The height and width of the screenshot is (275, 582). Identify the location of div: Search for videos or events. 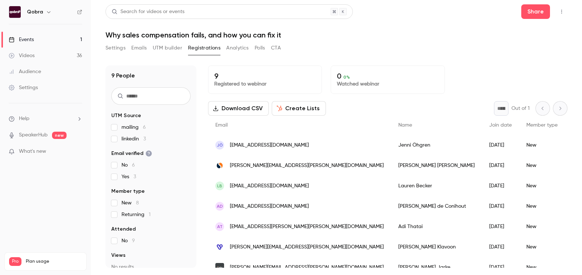
(148, 12).